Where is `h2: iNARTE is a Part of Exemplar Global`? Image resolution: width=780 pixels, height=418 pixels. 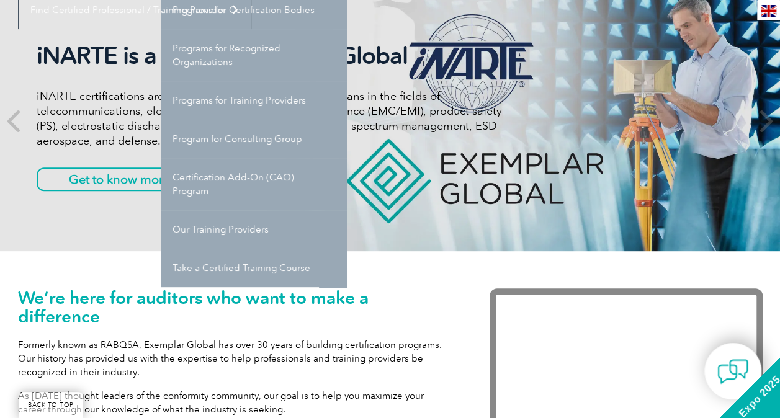
h2: iNARTE is a Part of Exemplar Global is located at coordinates (269, 56).